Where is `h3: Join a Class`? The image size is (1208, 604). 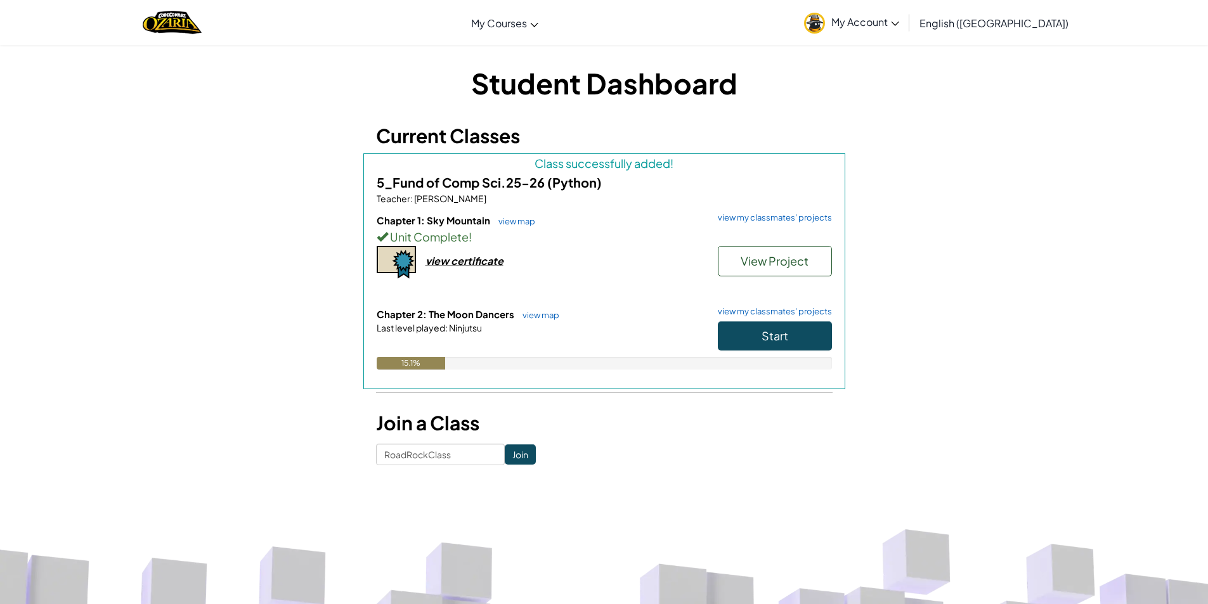 h3: Join a Class is located at coordinates (604, 423).